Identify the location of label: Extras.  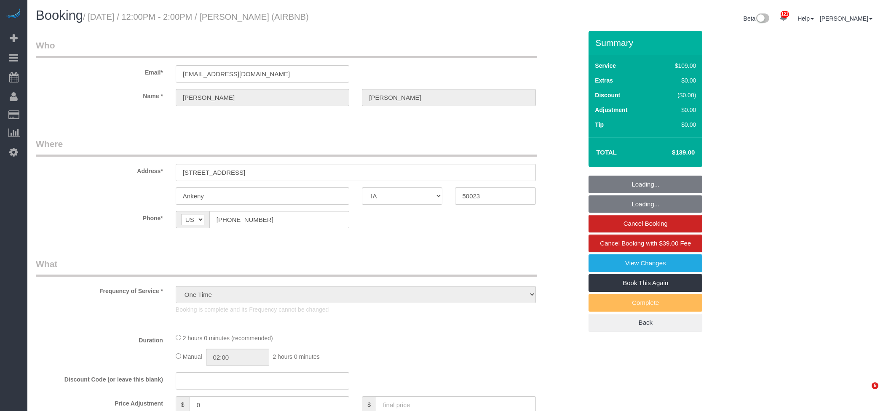
(604, 80).